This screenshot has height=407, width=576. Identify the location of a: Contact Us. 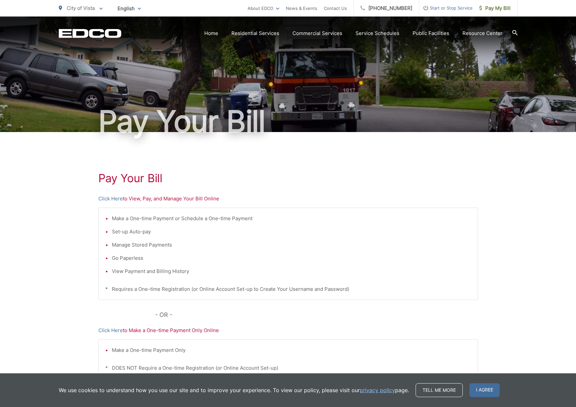
(335, 8).